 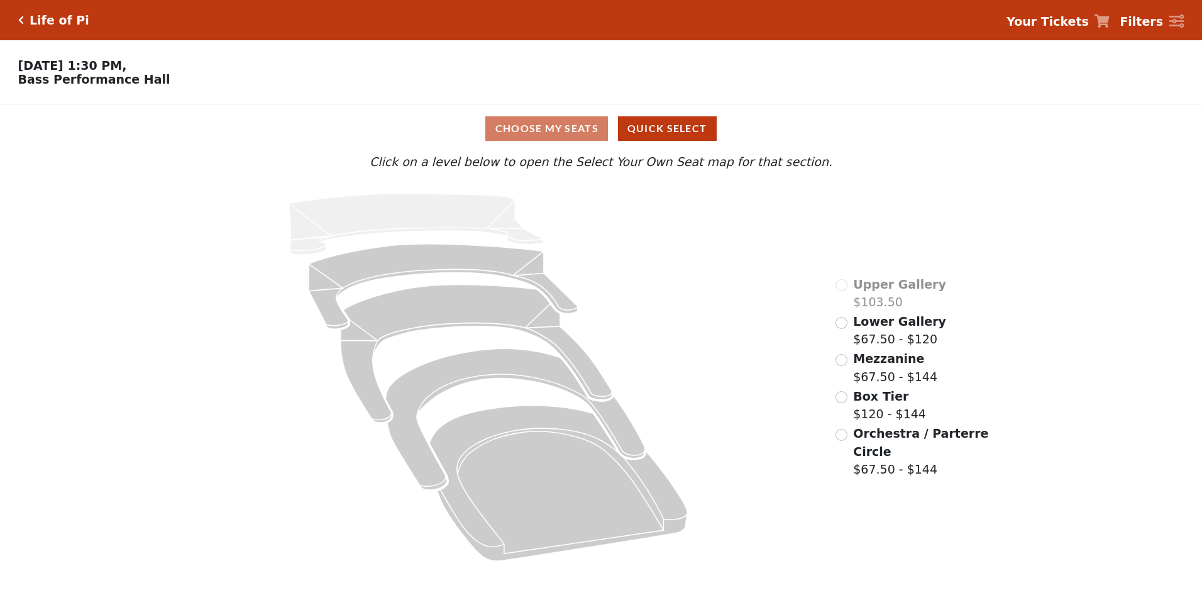 I want to click on label: $67.50 - $120, so click(x=900, y=330).